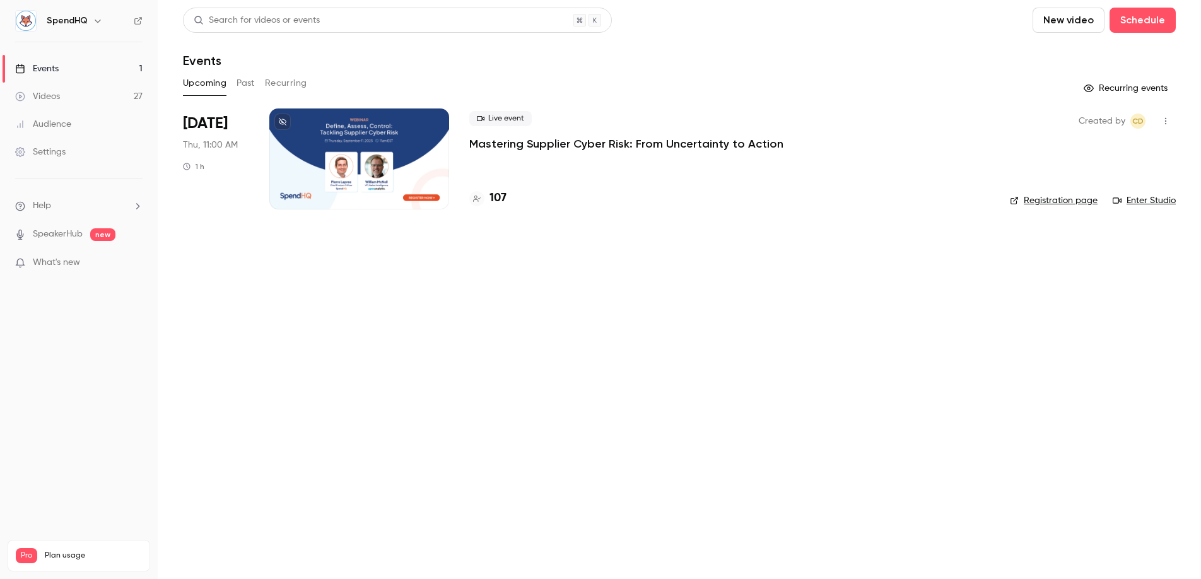  I want to click on button: Recurring, so click(286, 83).